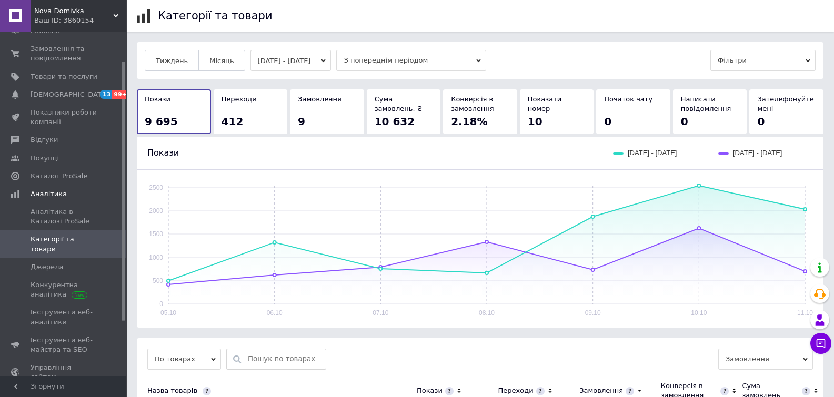  What do you see at coordinates (472, 104) in the screenshot?
I see `span: Конверсія в замовлення` at bounding box center [472, 104].